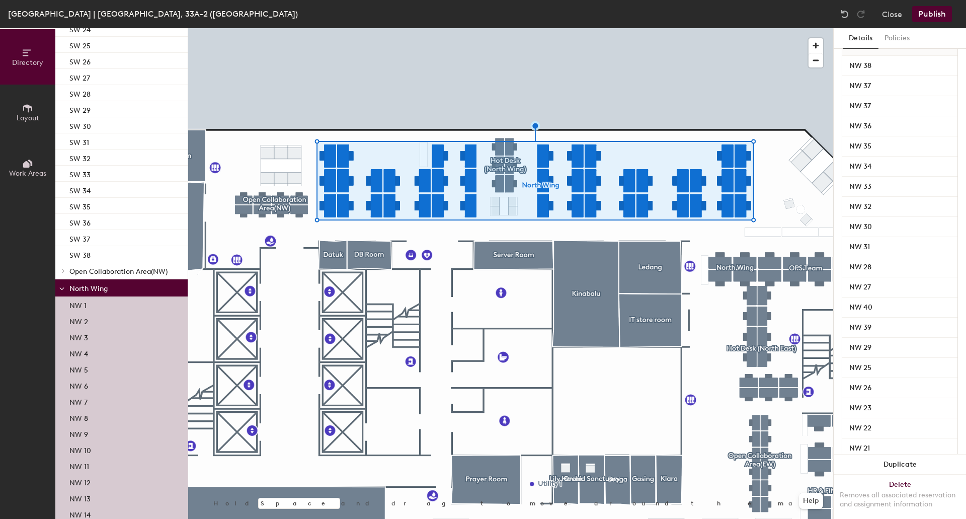 This screenshot has height=519, width=966. I want to click on p: SW 32, so click(80, 157).